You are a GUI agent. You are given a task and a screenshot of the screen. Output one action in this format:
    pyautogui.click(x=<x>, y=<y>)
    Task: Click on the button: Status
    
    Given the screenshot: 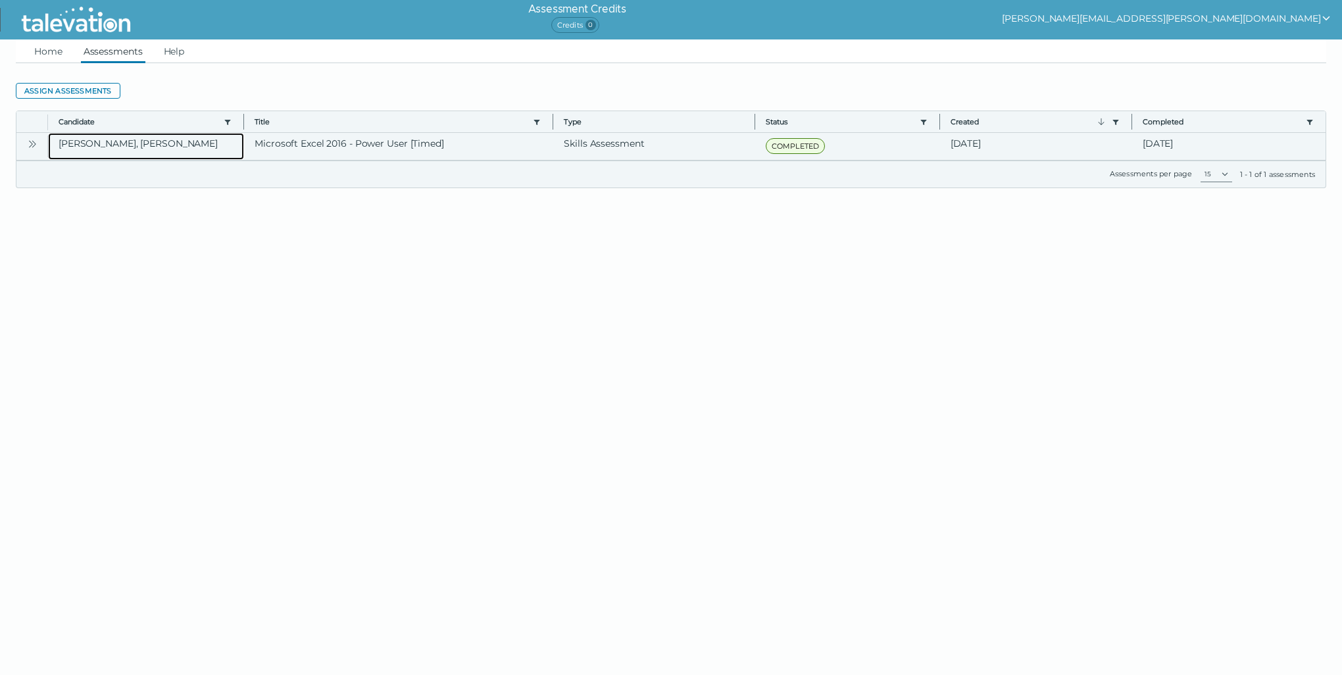 What is the action you would take?
    pyautogui.click(x=840, y=122)
    